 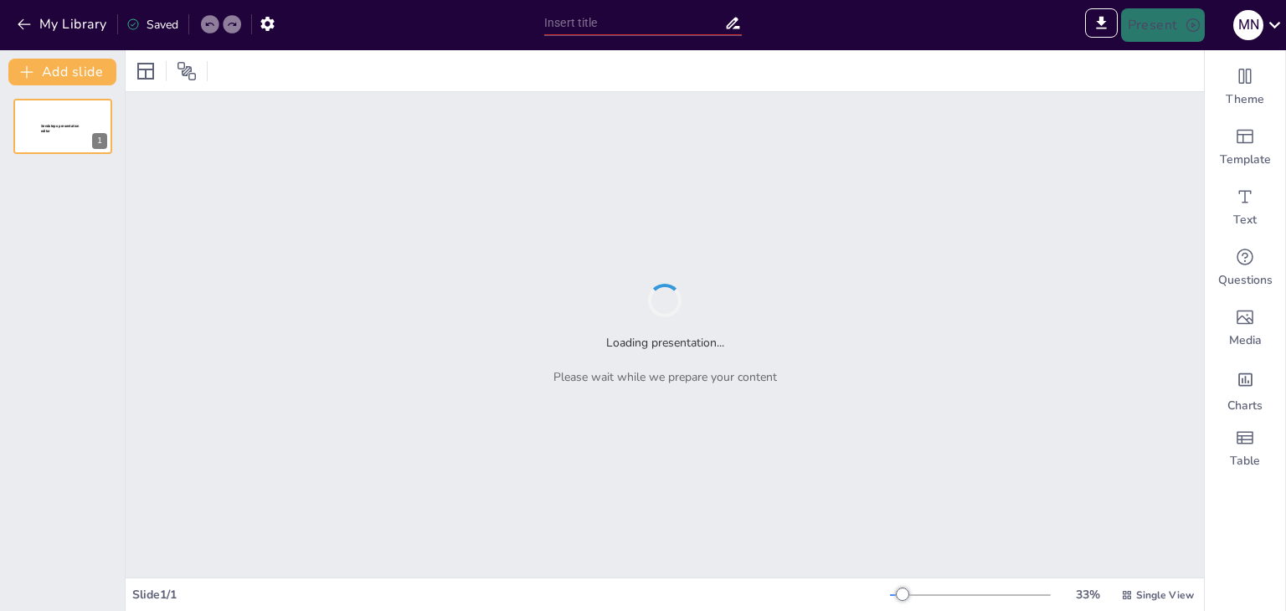 What do you see at coordinates (511, 595) in the screenshot?
I see `div: Slide 1 / 1` at bounding box center [511, 595].